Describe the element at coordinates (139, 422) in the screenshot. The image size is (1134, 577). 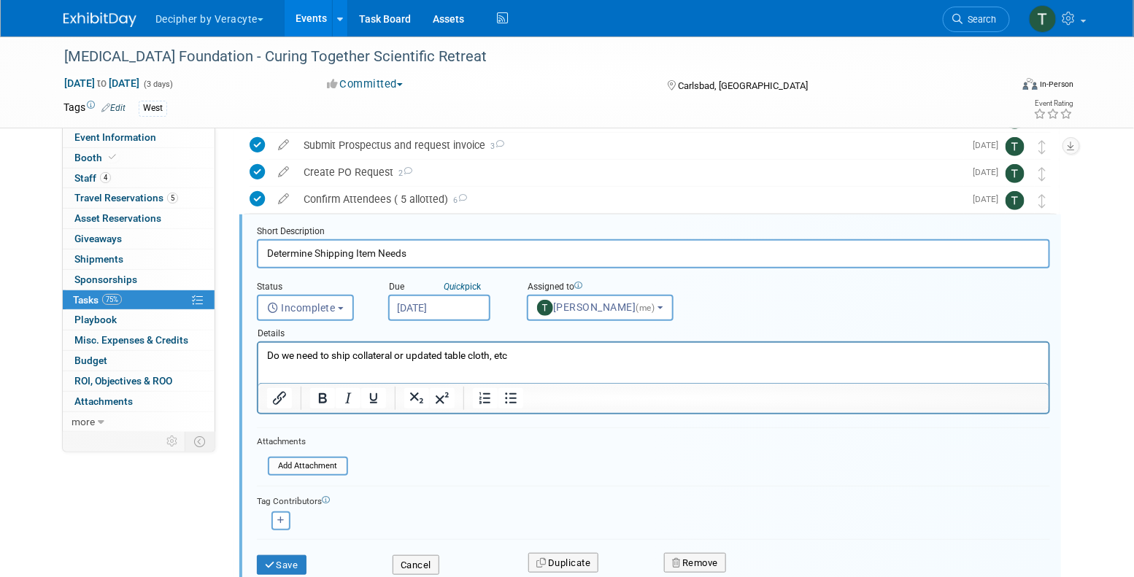
I see `a: more` at that location.